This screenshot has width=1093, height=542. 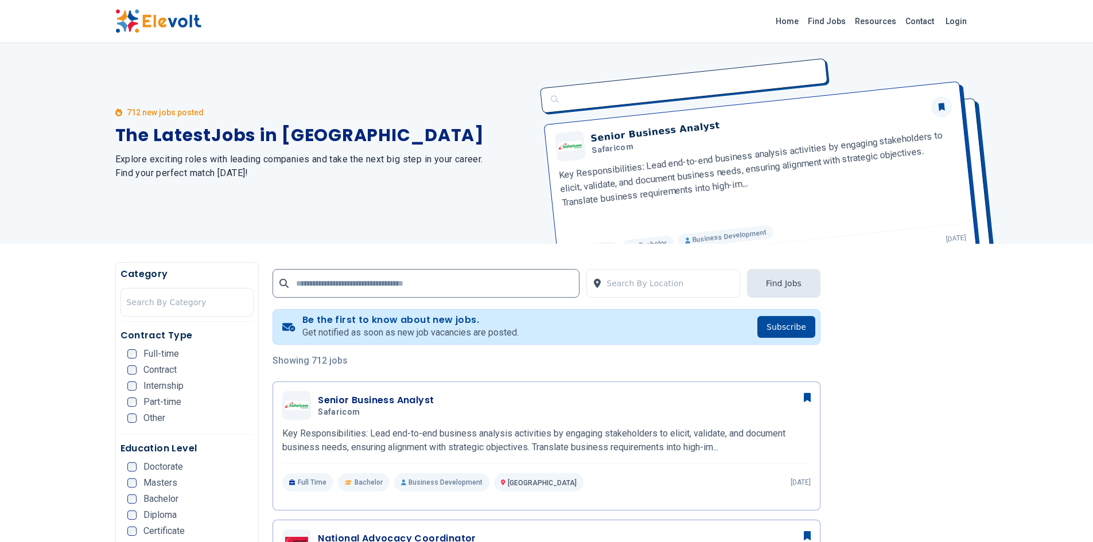 I want to click on button: Subscribe, so click(x=786, y=327).